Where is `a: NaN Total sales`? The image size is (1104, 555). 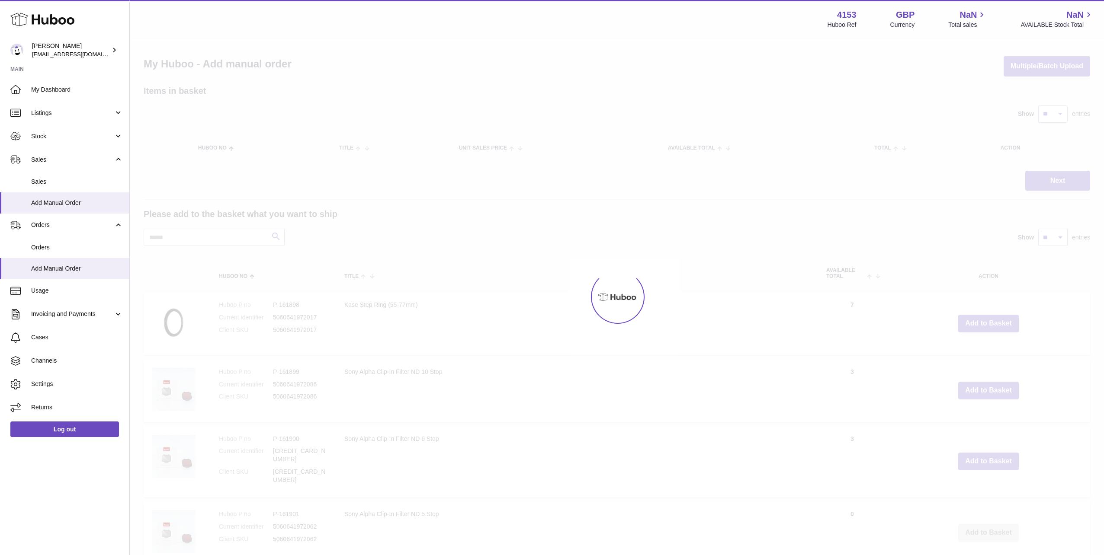
a: NaN Total sales is located at coordinates (967, 19).